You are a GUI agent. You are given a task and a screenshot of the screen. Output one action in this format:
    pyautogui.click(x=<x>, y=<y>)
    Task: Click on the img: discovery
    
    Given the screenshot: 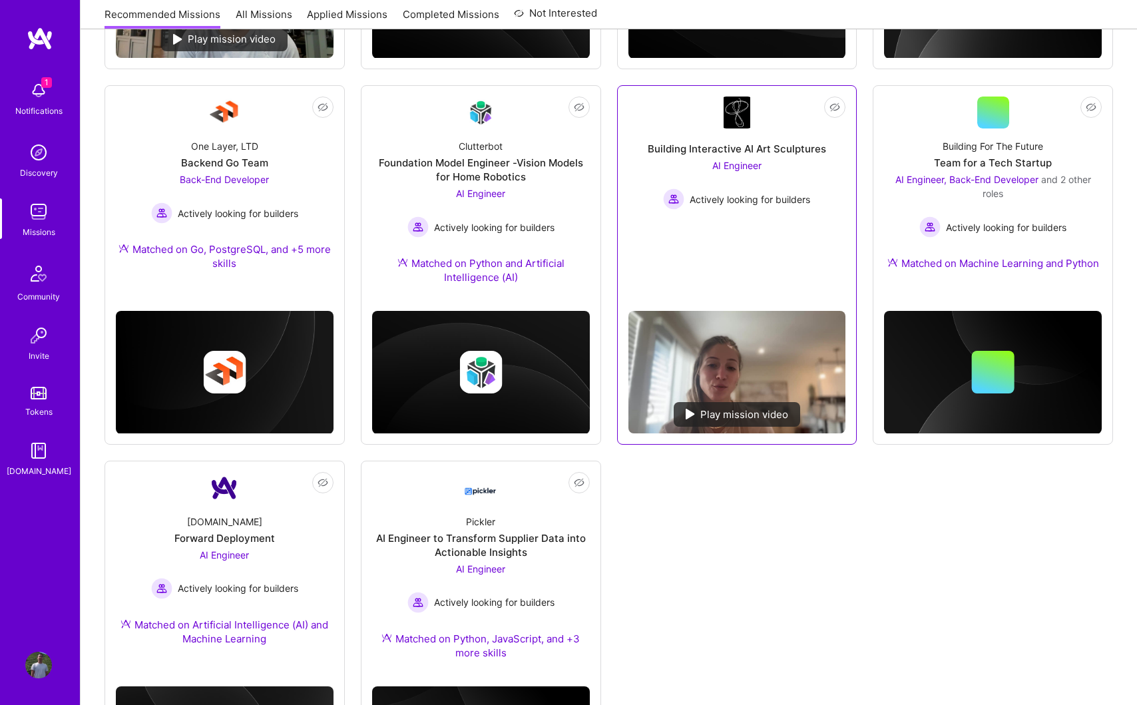 What is the action you would take?
    pyautogui.click(x=39, y=152)
    